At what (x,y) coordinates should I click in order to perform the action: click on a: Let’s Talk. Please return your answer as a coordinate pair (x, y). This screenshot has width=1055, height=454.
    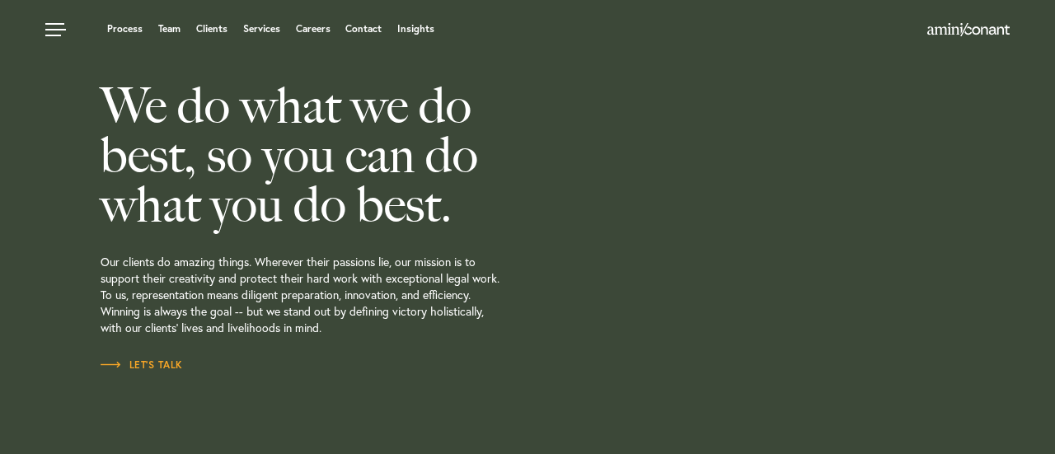
    Looking at the image, I should click on (142, 365).